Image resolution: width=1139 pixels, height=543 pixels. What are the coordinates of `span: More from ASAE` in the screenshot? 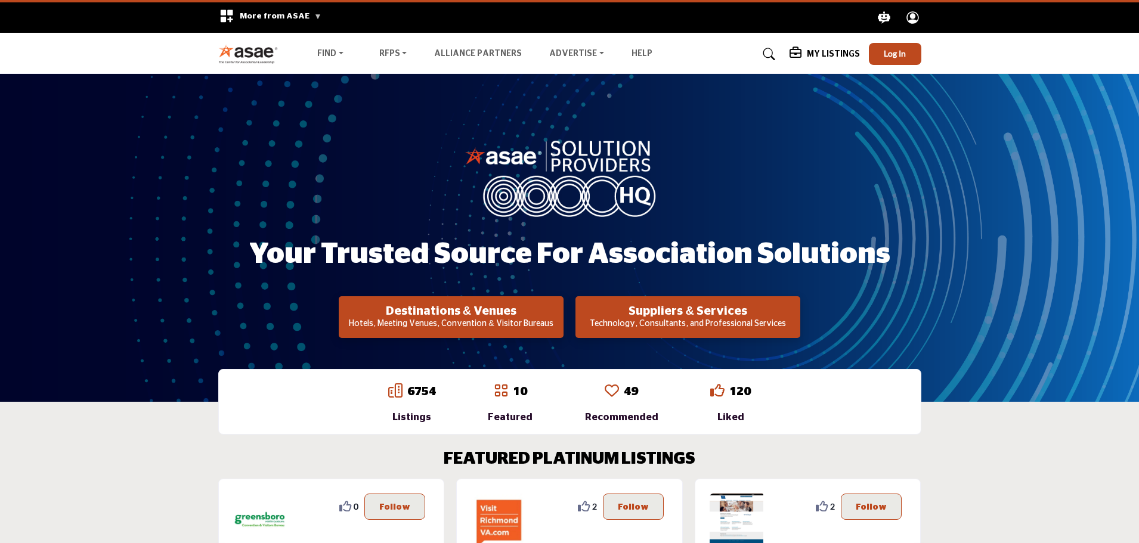 It's located at (280, 16).